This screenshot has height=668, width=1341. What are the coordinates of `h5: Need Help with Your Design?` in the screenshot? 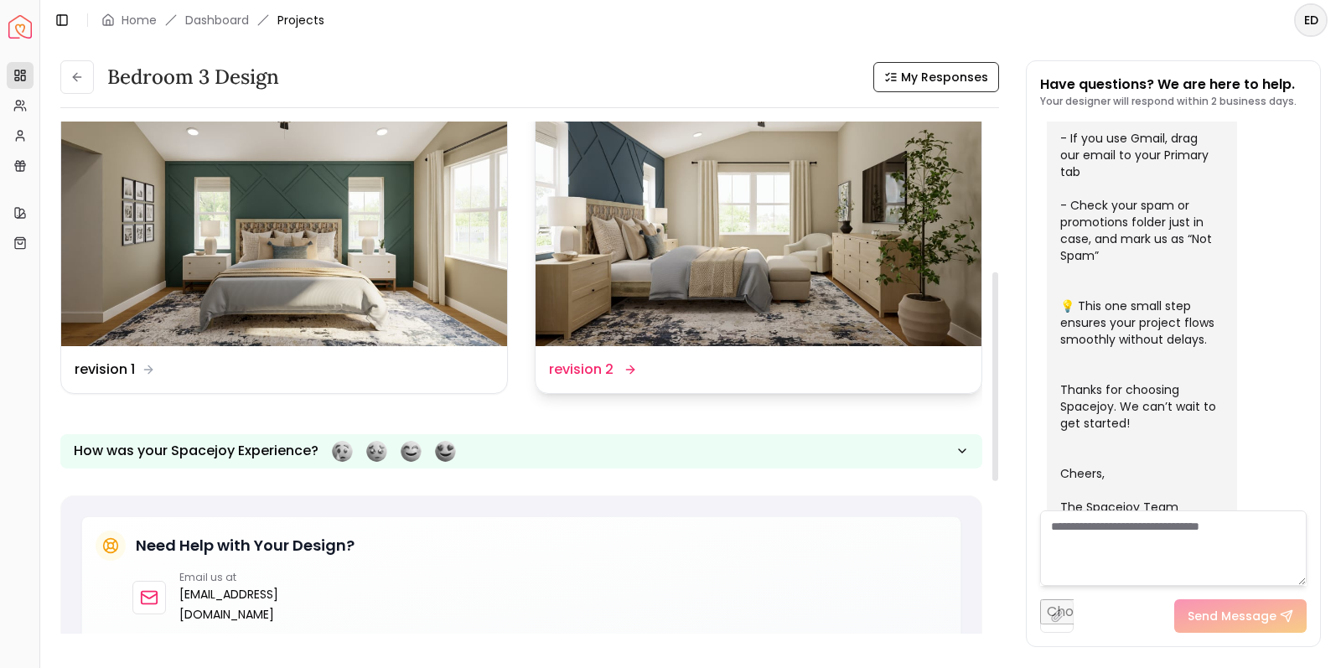 It's located at (245, 546).